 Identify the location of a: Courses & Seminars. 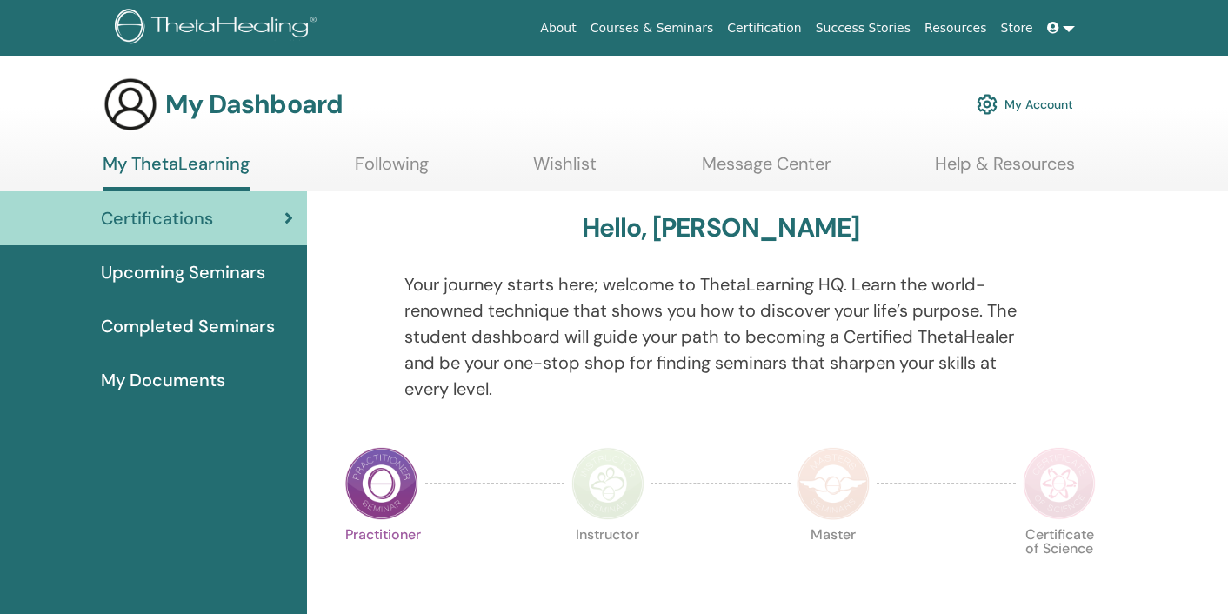
(652, 28).